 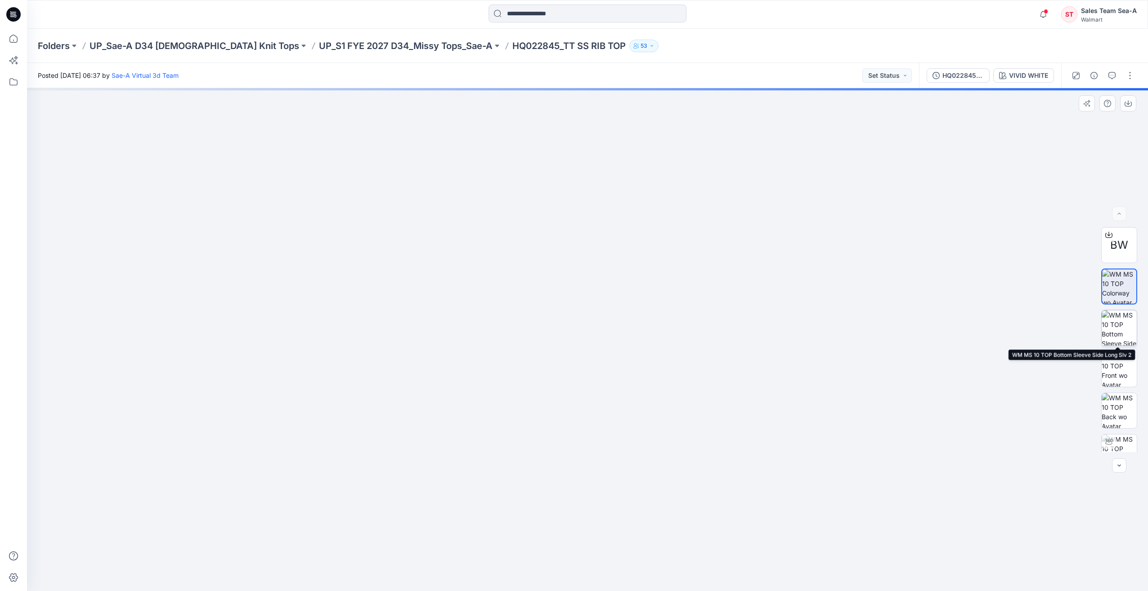 What do you see at coordinates (1109, 11) in the screenshot?
I see `div: Sales Team Sea-A` at bounding box center [1109, 11].